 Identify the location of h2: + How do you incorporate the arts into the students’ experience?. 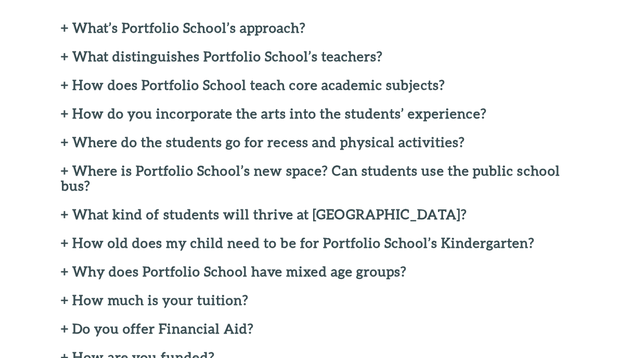
(310, 113).